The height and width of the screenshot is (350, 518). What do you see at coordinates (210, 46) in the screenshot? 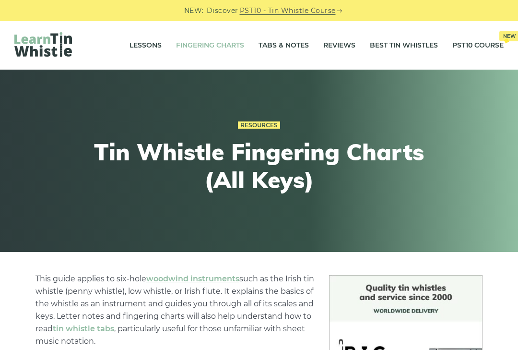
I see `a: Fingering Charts` at bounding box center [210, 46].